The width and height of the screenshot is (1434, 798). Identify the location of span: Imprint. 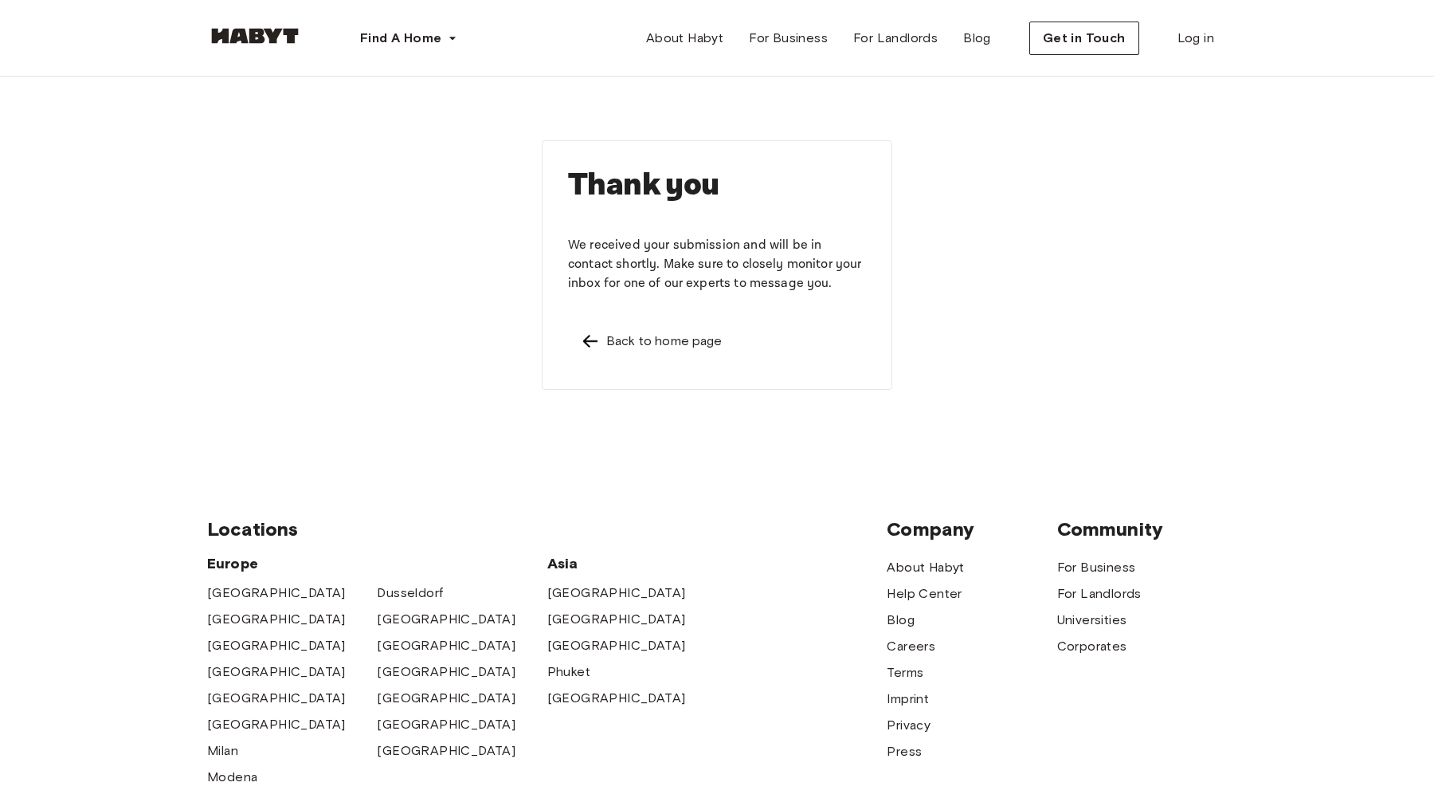
(907, 699).